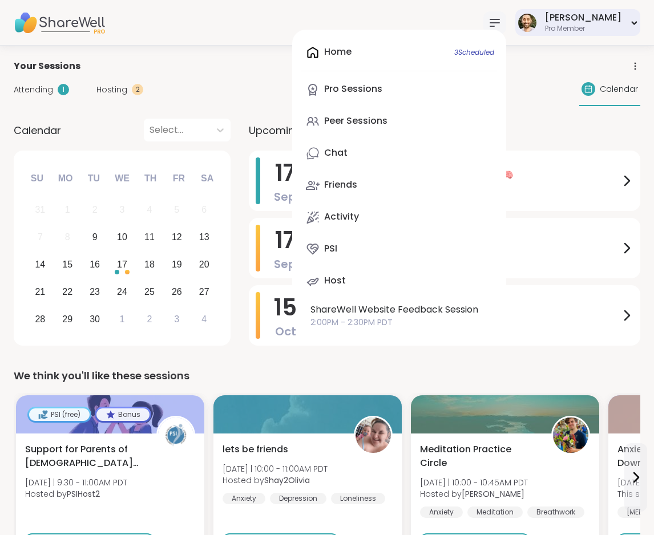 This screenshot has width=654, height=535. I want to click on div: 30, so click(95, 319).